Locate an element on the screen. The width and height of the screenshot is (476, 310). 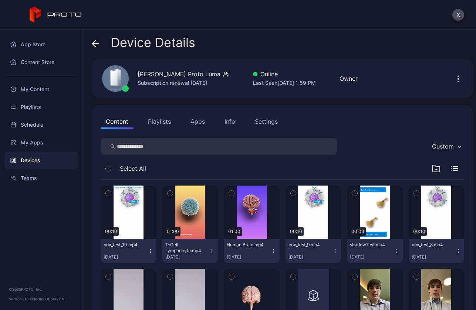
a: My Apps is located at coordinates (41, 142).